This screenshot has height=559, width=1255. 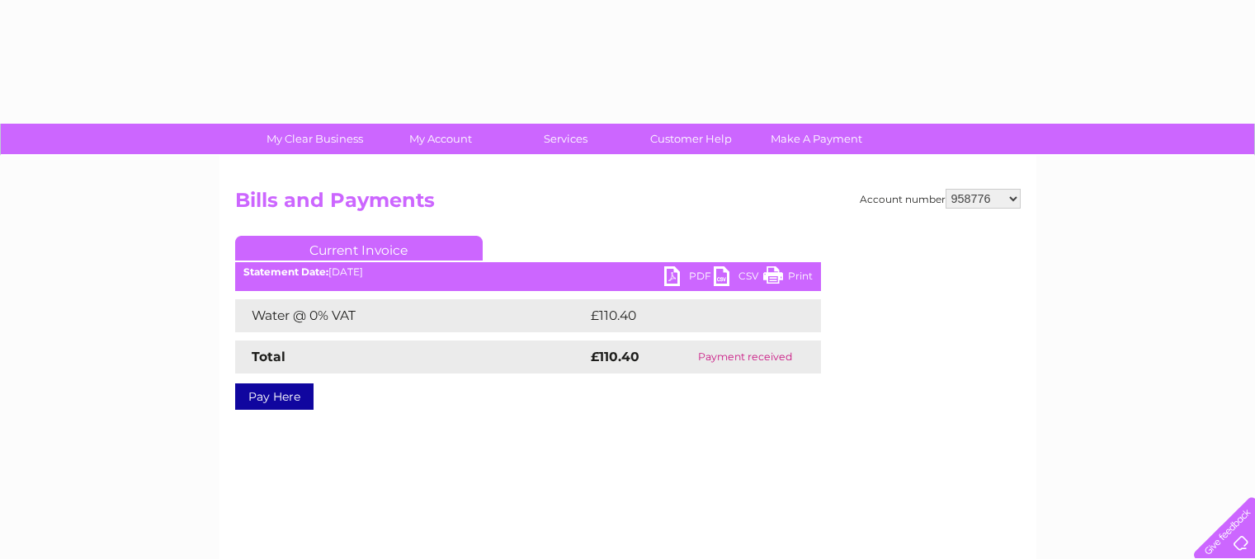 What do you see at coordinates (738, 278) in the screenshot?
I see `a: CSV` at bounding box center [738, 278].